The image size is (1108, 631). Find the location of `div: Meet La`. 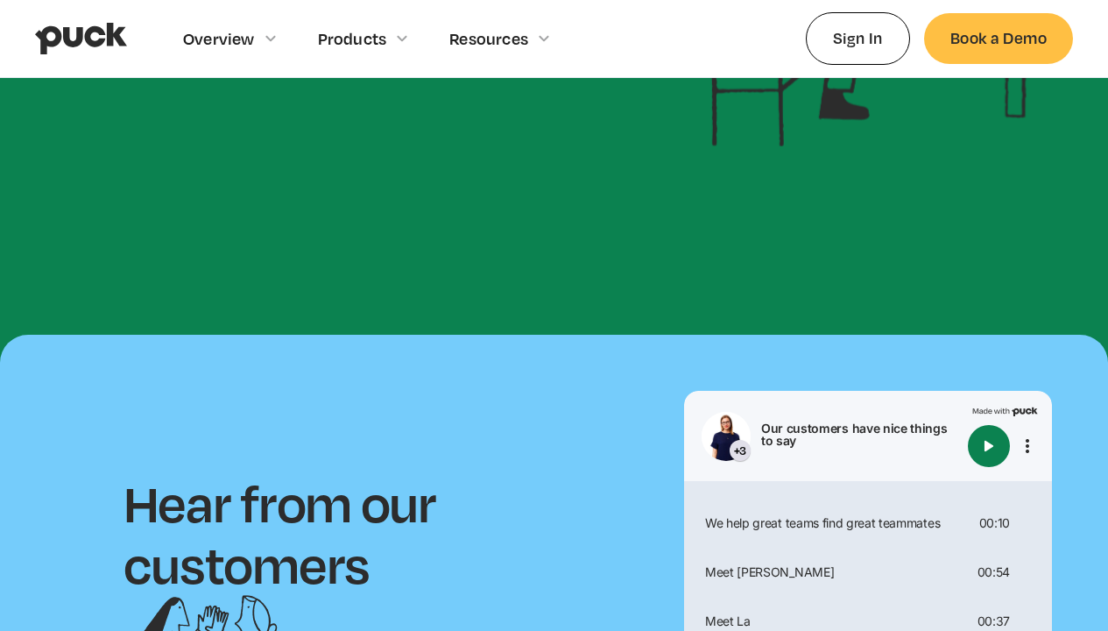

div: Meet La is located at coordinates (834, 621).